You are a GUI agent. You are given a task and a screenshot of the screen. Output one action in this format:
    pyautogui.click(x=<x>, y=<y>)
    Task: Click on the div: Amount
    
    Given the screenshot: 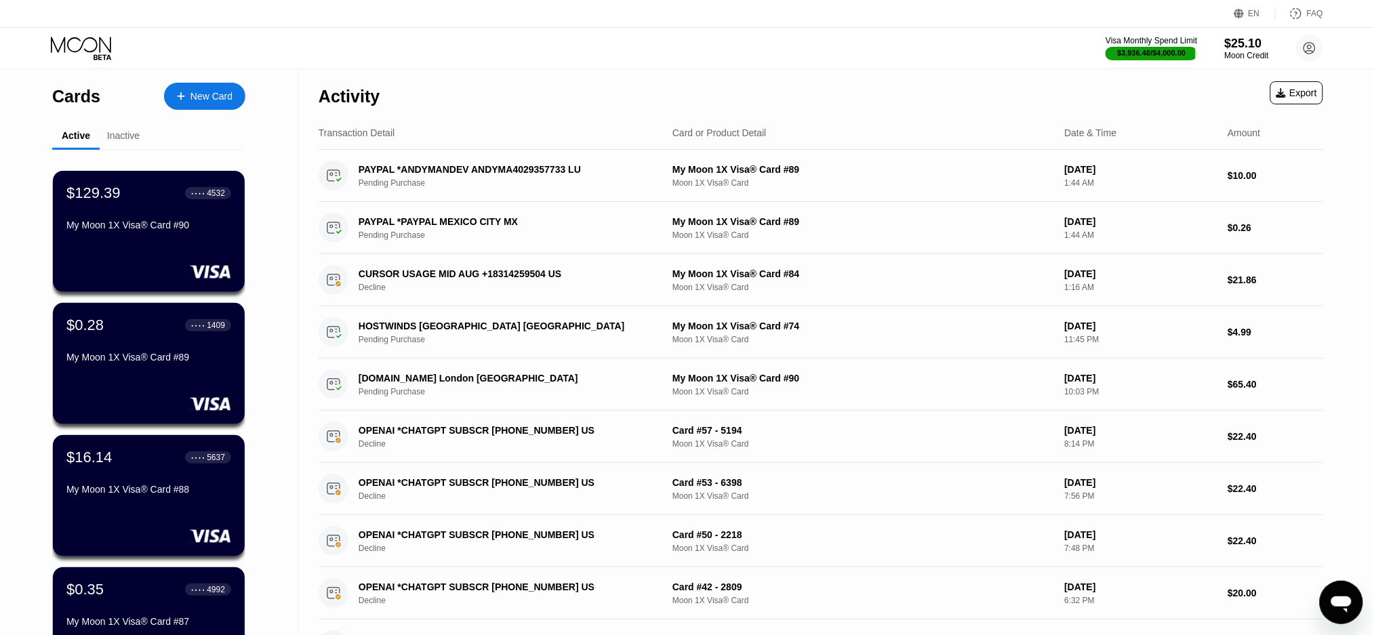 What is the action you would take?
    pyautogui.click(x=1244, y=133)
    